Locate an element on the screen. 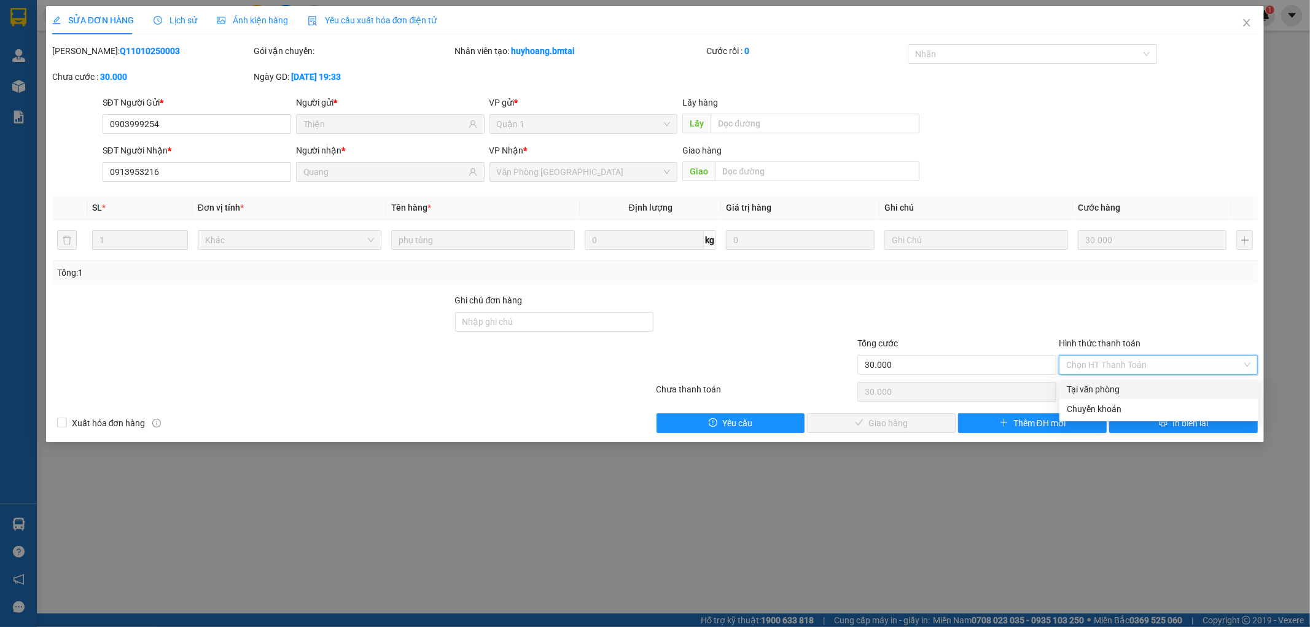 The width and height of the screenshot is (1310, 627). img: icon is located at coordinates (313, 21).